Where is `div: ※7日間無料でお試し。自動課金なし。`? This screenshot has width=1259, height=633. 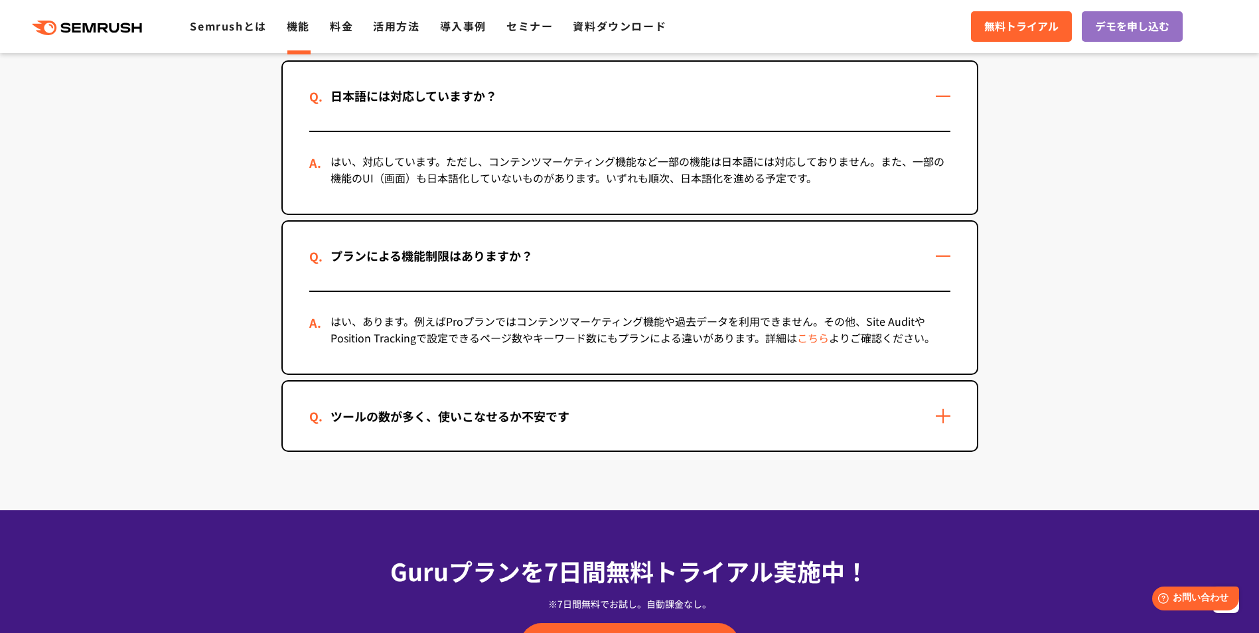 div: ※7日間無料でお試し。自動課金なし。 is located at coordinates (630, 604).